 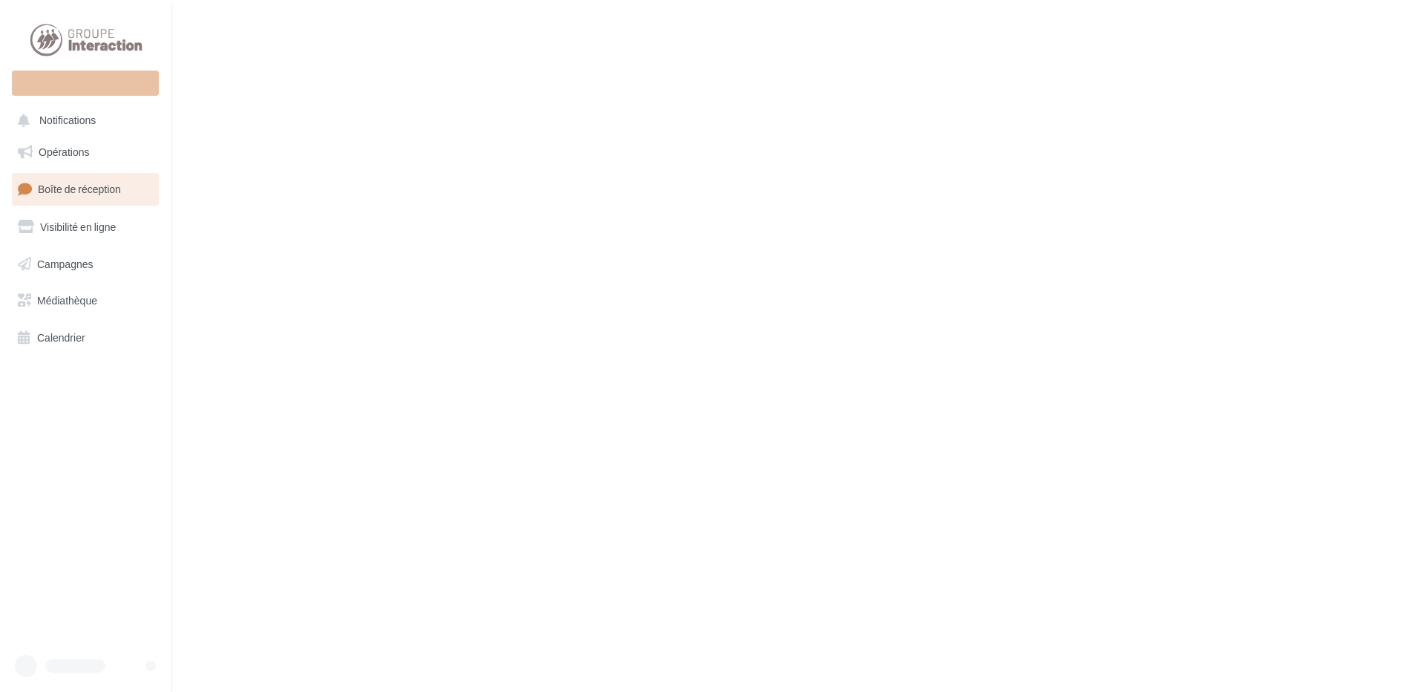 What do you see at coordinates (79, 188) in the screenshot?
I see `span: Boîte de réception` at bounding box center [79, 188].